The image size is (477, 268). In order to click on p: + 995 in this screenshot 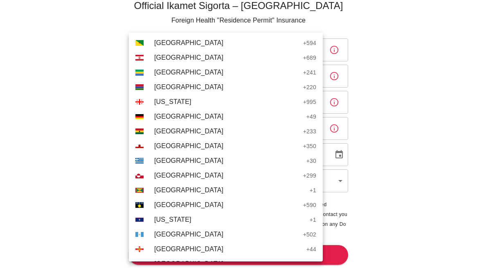, I will do `click(309, 102)`.